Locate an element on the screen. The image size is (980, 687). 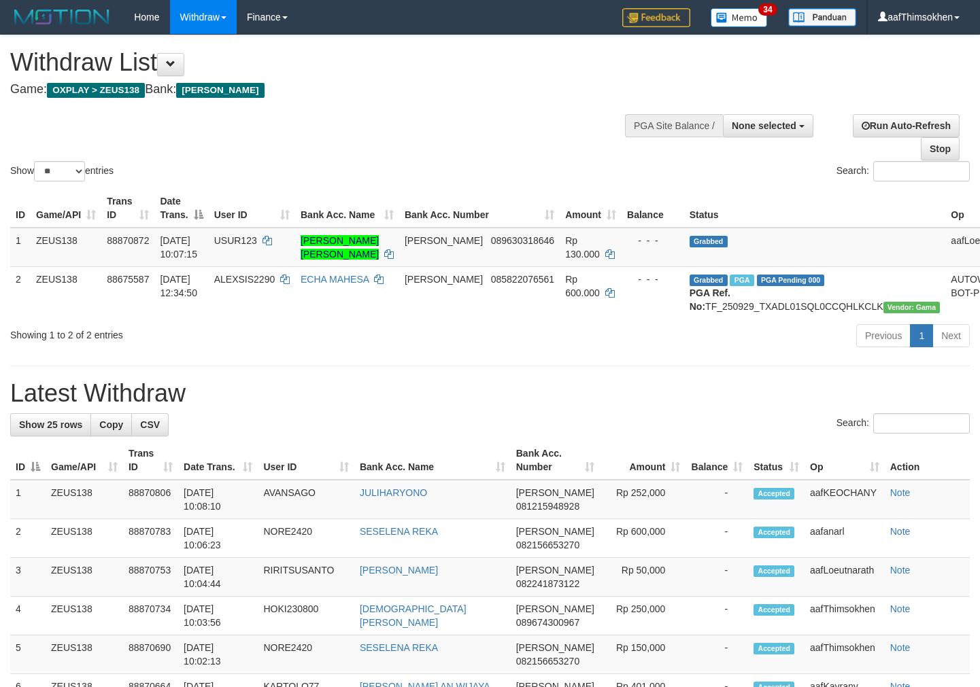
th: Action is located at coordinates (927, 460).